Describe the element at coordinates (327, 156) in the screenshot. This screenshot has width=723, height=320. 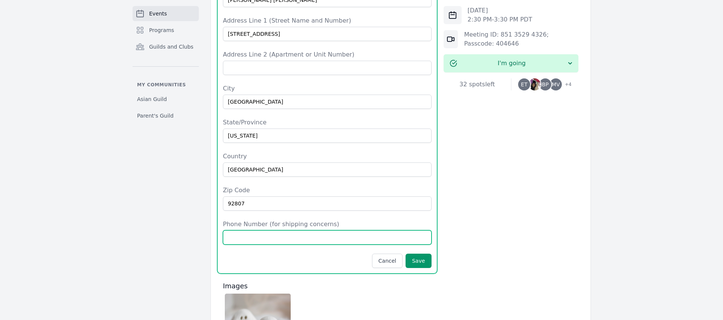
I see `label: Country` at that location.